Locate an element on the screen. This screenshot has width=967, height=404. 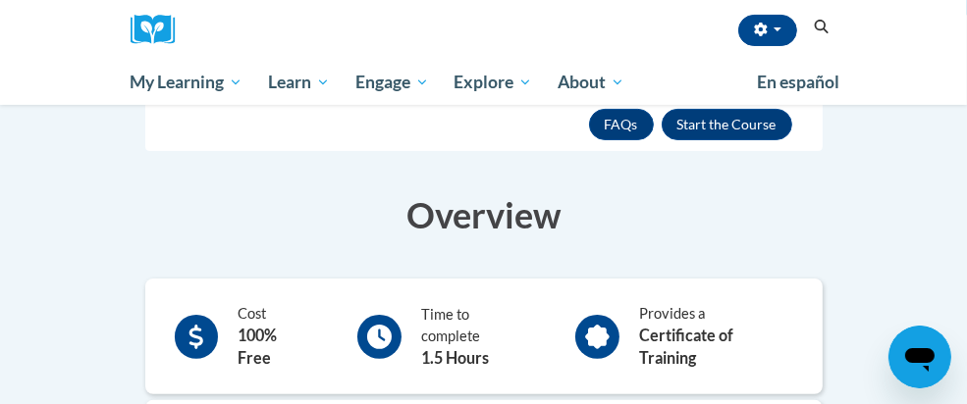
a: FAQs is located at coordinates (621, 125).